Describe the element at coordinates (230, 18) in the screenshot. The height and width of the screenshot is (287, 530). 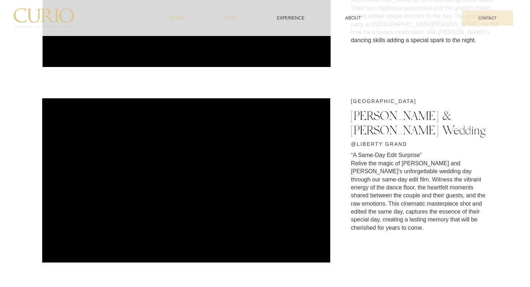
I see `span: FILMS` at that location.